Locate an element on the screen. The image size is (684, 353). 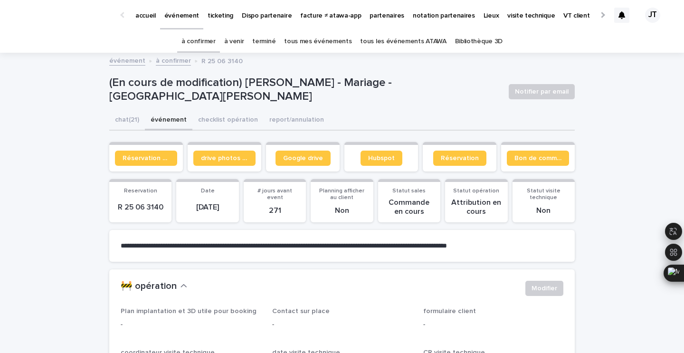
a: à venir is located at coordinates (234, 41).